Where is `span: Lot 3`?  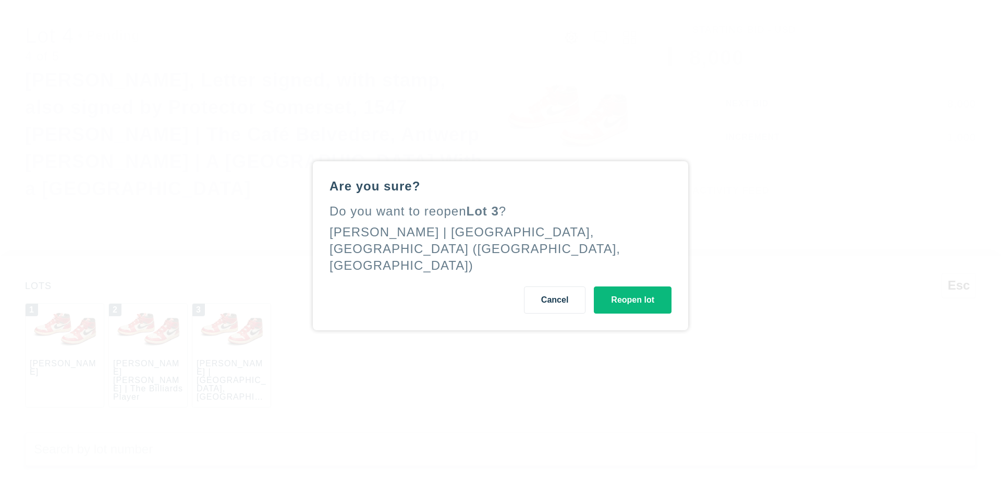
span: Lot 3 is located at coordinates (483, 211).